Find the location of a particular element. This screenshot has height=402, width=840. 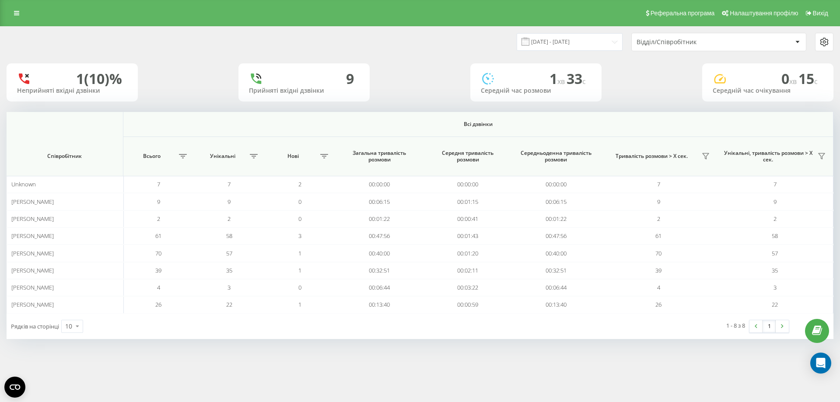

div: 1 (10)% is located at coordinates (99, 79).